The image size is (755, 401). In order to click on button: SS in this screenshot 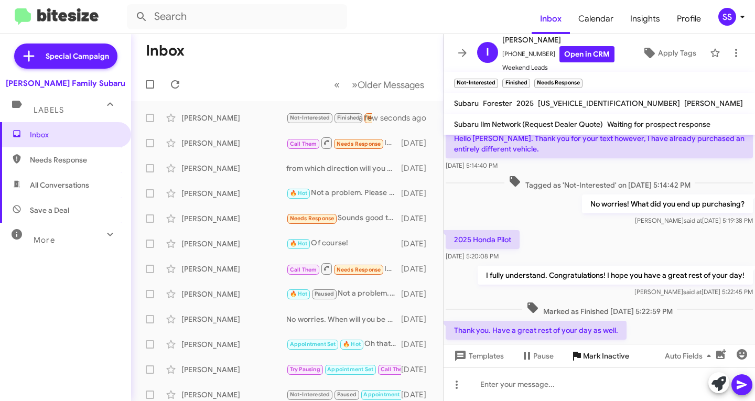, I will do `click(726, 17)`.